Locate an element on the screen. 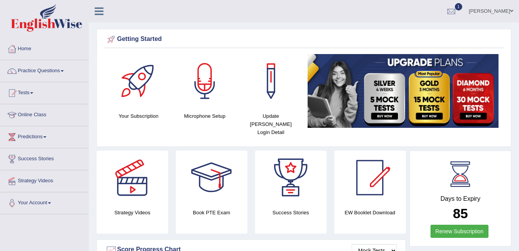 The width and height of the screenshot is (519, 251). h4: Days to Expiry is located at coordinates (460, 199).